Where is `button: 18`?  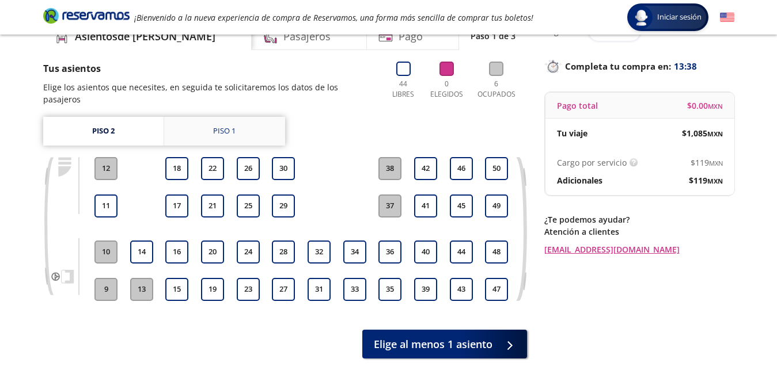
button: 18 is located at coordinates (177, 169).